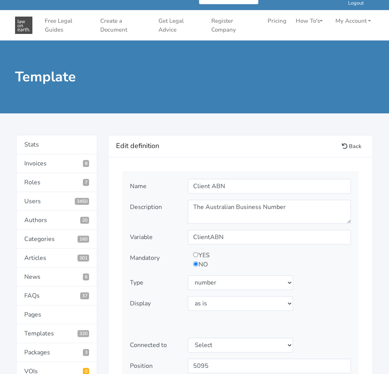 The width and height of the screenshot is (389, 374). Describe the element at coordinates (353, 21) in the screenshot. I see `a: My Account` at that location.